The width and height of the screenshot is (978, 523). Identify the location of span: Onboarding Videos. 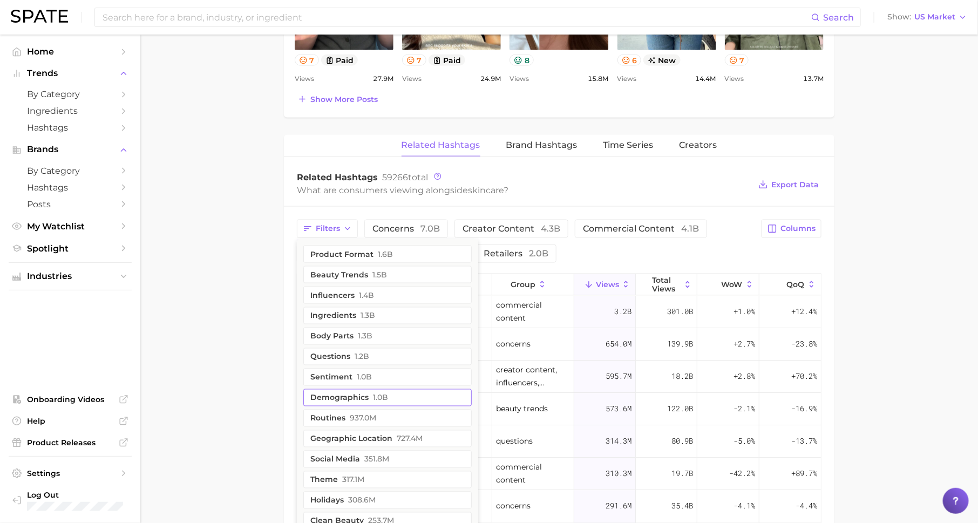
(70, 400).